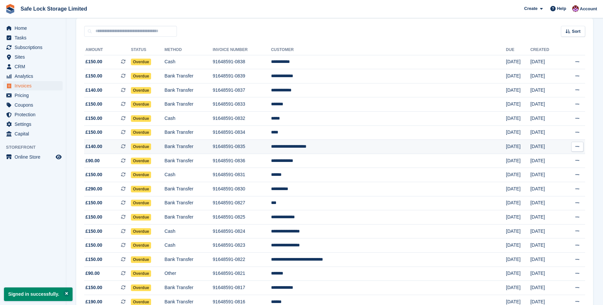 The width and height of the screenshot is (603, 305). Describe the element at coordinates (189, 50) in the screenshot. I see `th: Method` at that location.